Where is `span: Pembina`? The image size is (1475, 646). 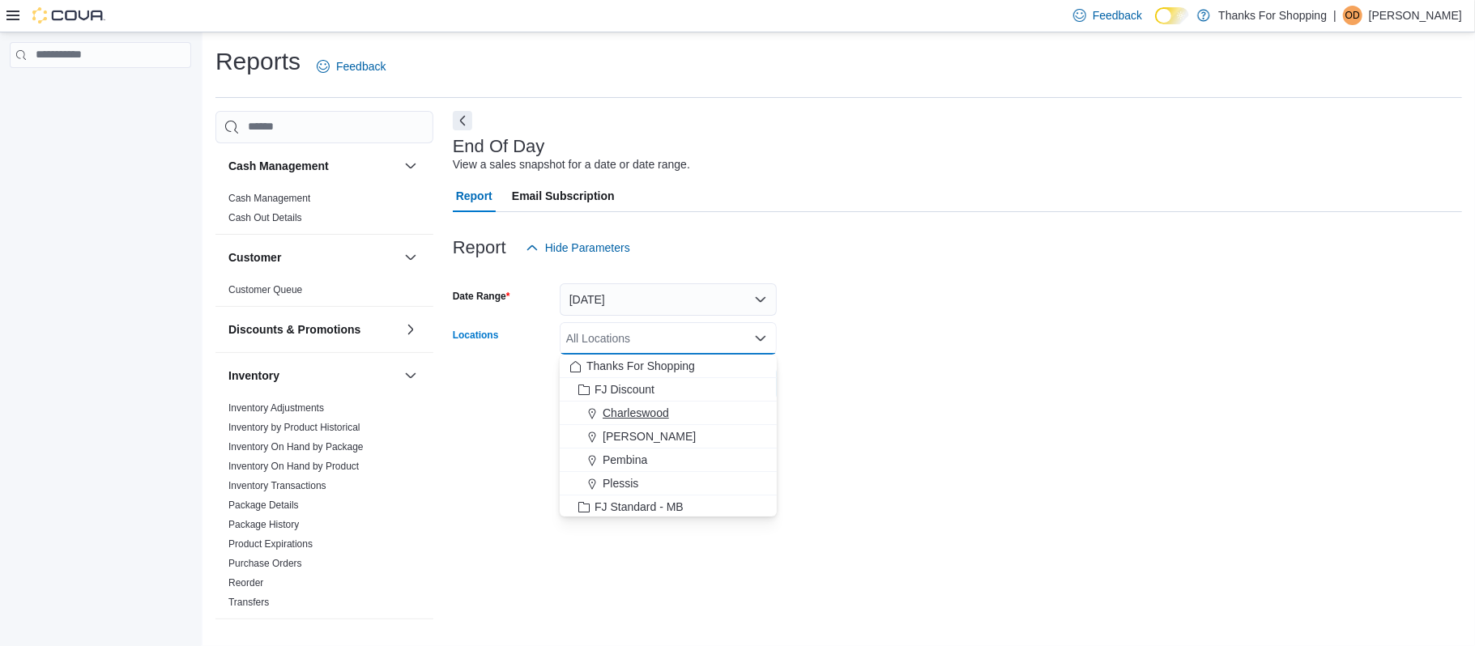
span: Pembina is located at coordinates (624, 460).